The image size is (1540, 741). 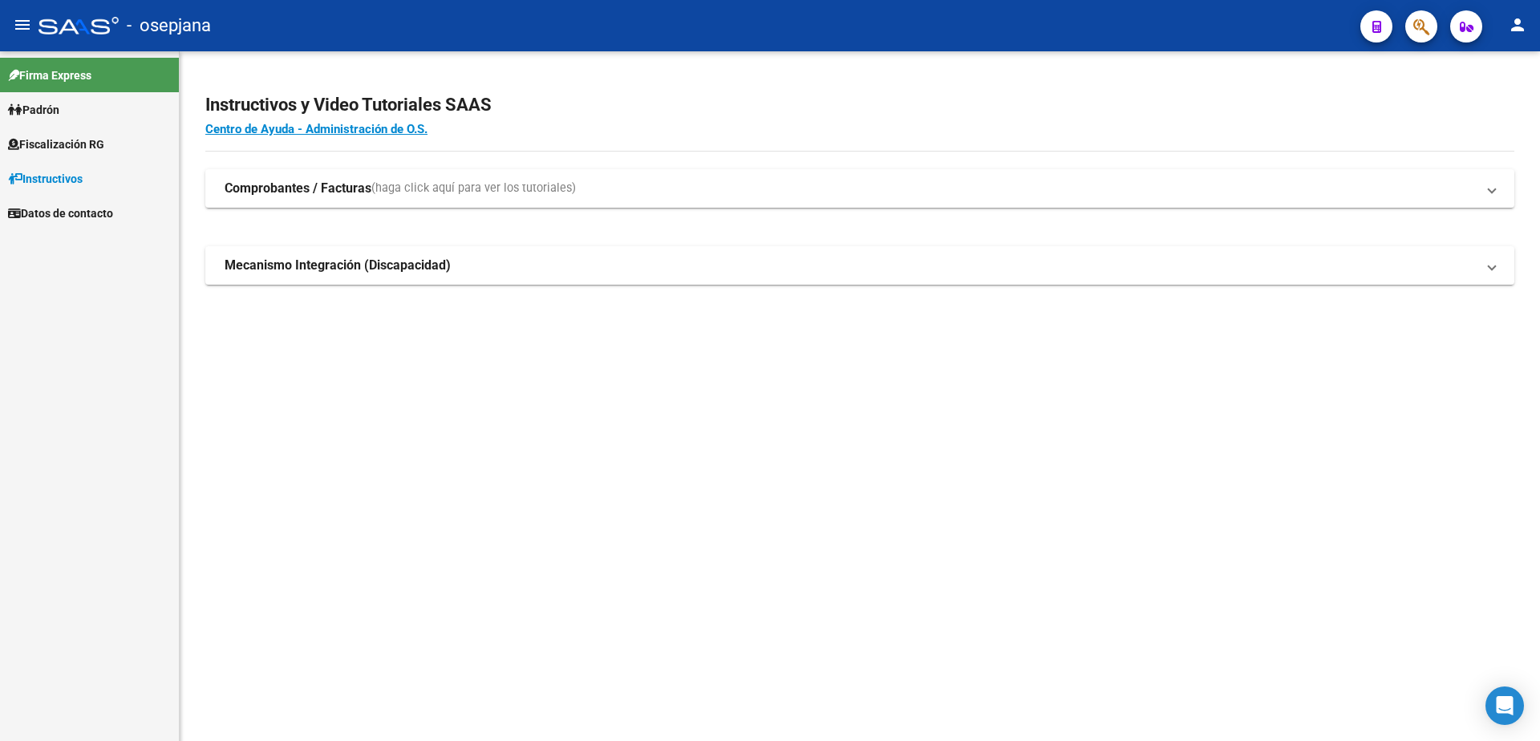 I want to click on strong: Mecanismo Integración (Discapacidad), so click(x=338, y=266).